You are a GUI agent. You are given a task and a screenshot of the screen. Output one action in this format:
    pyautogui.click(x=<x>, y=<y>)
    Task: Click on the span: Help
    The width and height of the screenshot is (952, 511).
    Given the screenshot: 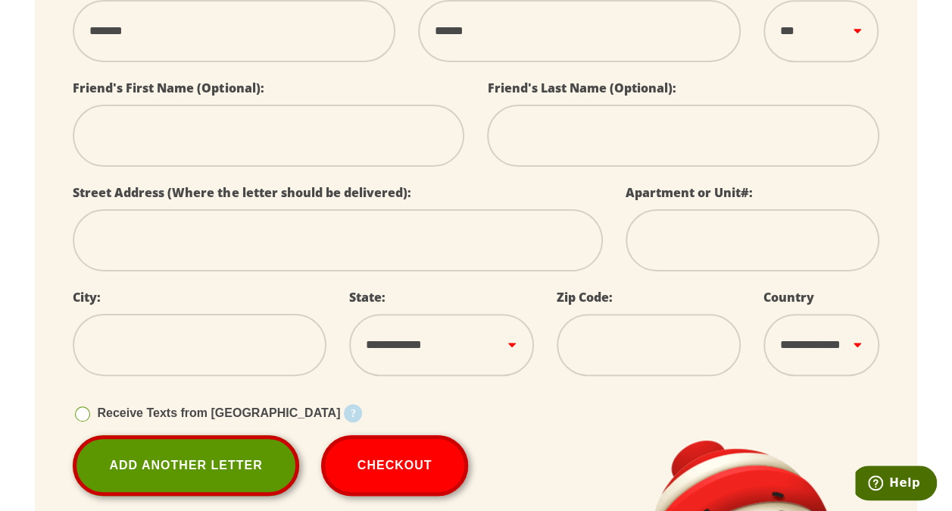 What is the action you would take?
    pyautogui.click(x=49, y=17)
    